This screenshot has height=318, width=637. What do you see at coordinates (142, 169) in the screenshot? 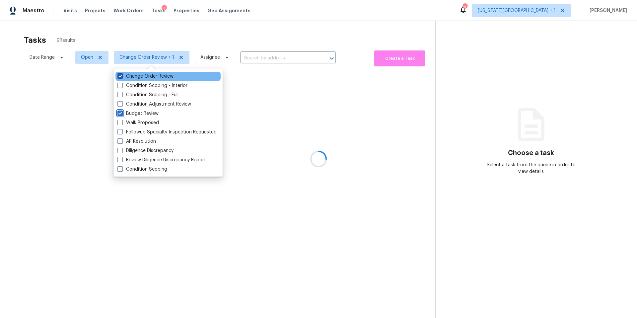
I see `label: Condition Scoping` at bounding box center [142, 169].